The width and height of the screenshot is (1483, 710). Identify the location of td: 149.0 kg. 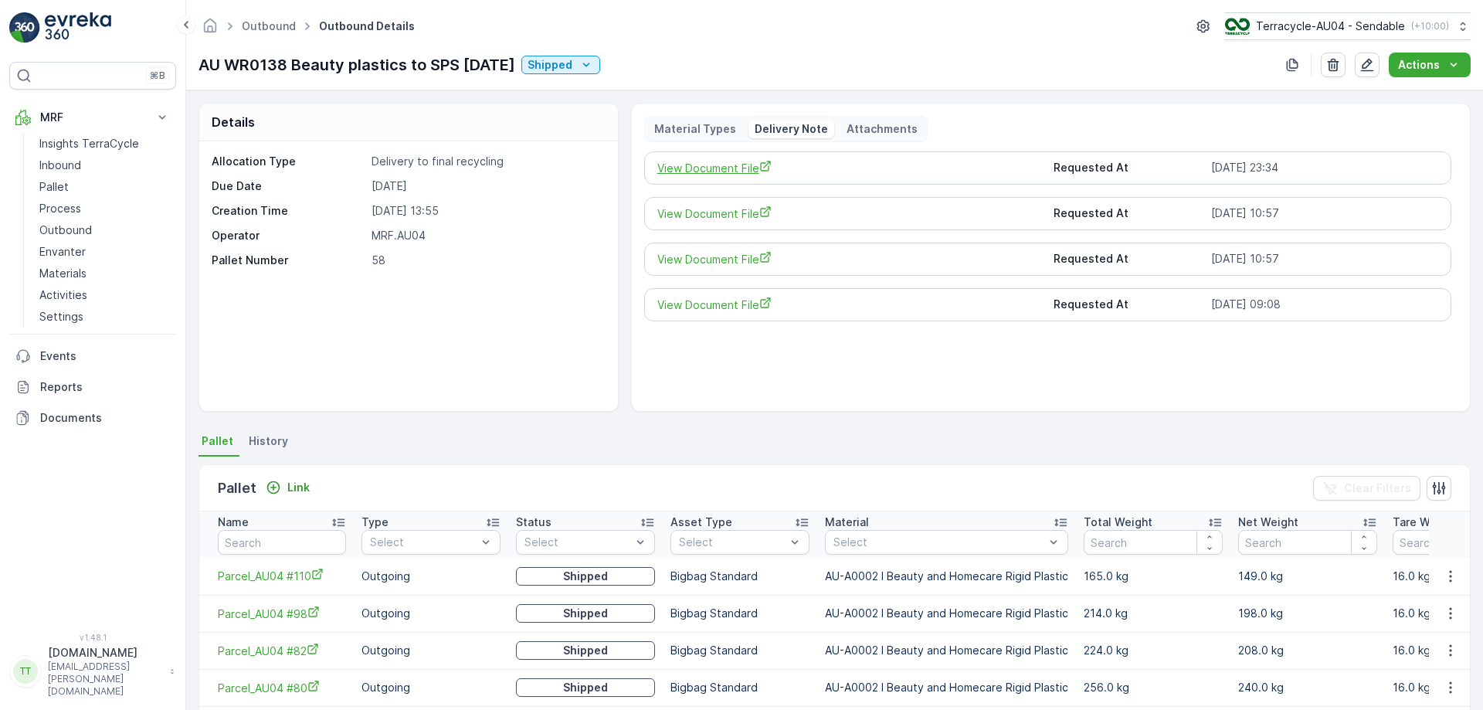
(1307, 576).